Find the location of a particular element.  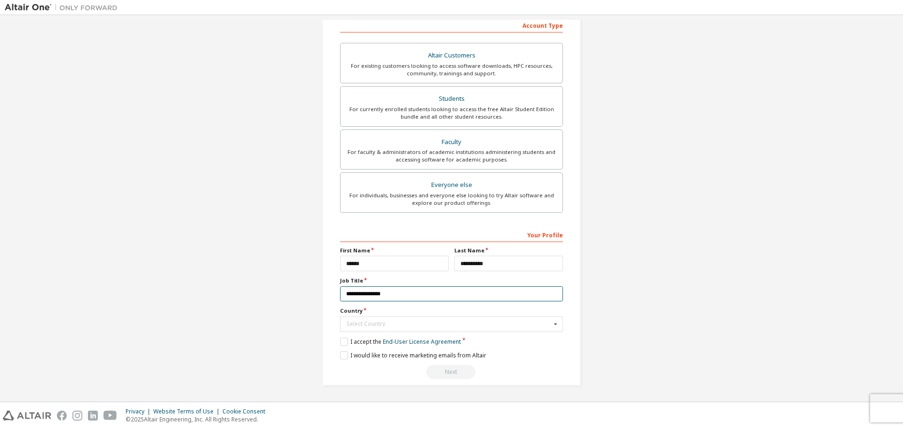

div: Altair Customers is located at coordinates (452, 56).